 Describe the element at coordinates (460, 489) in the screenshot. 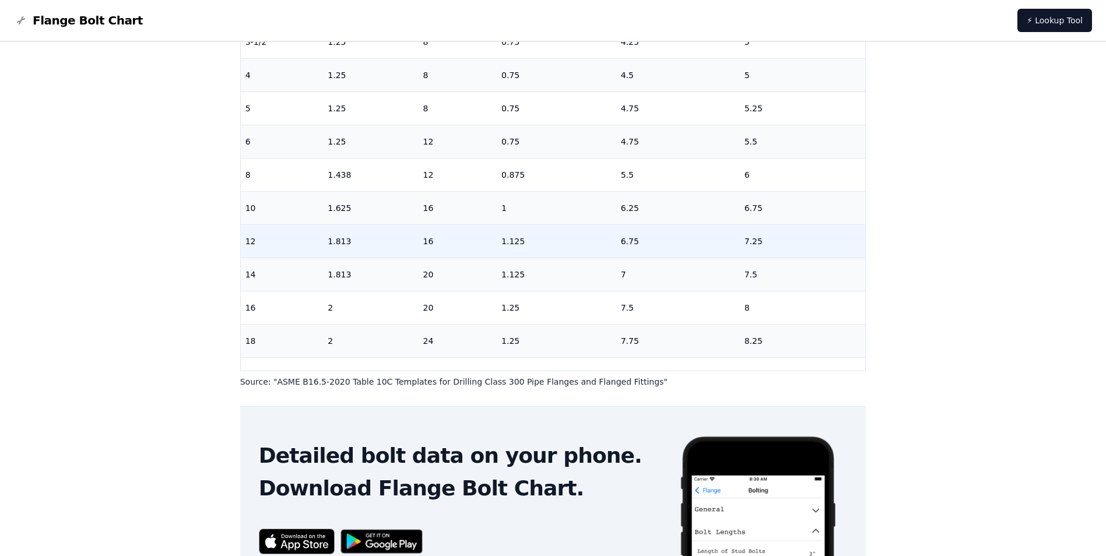

I see `h2: Download Flange Bolt Chart.` at that location.